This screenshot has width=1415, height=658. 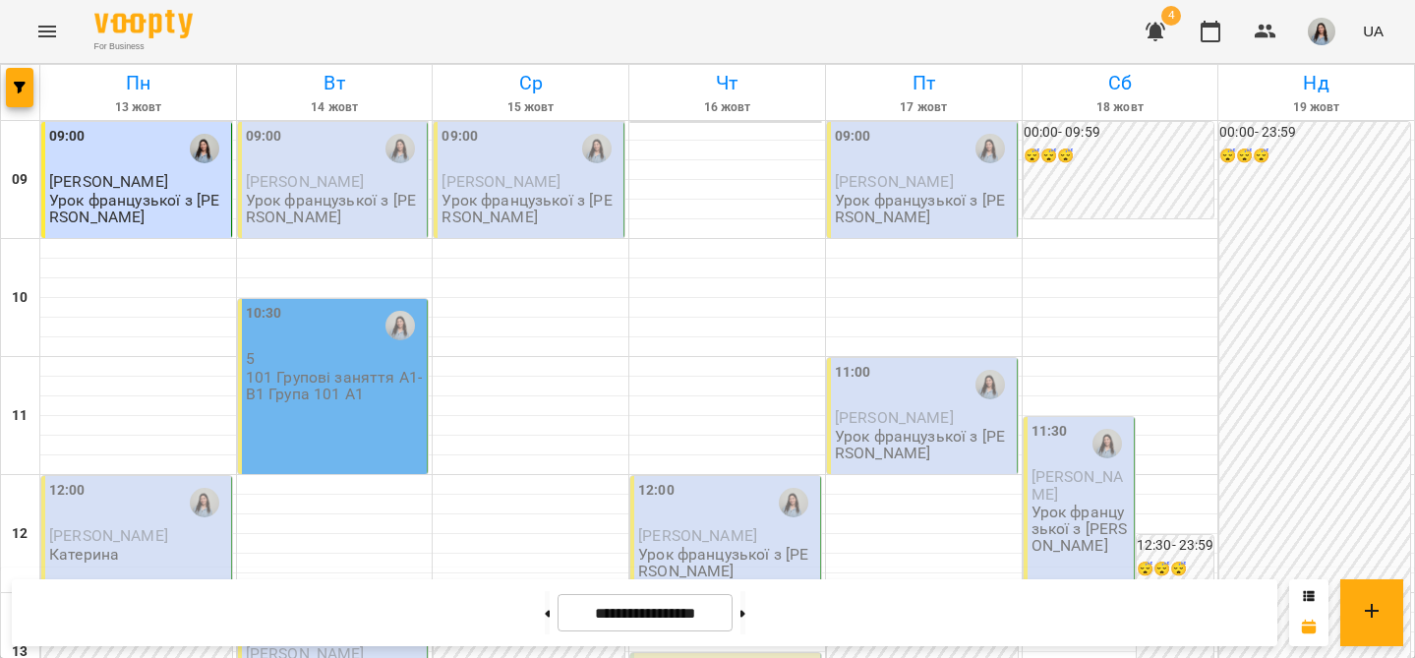 I want to click on span: UA, so click(x=1373, y=30).